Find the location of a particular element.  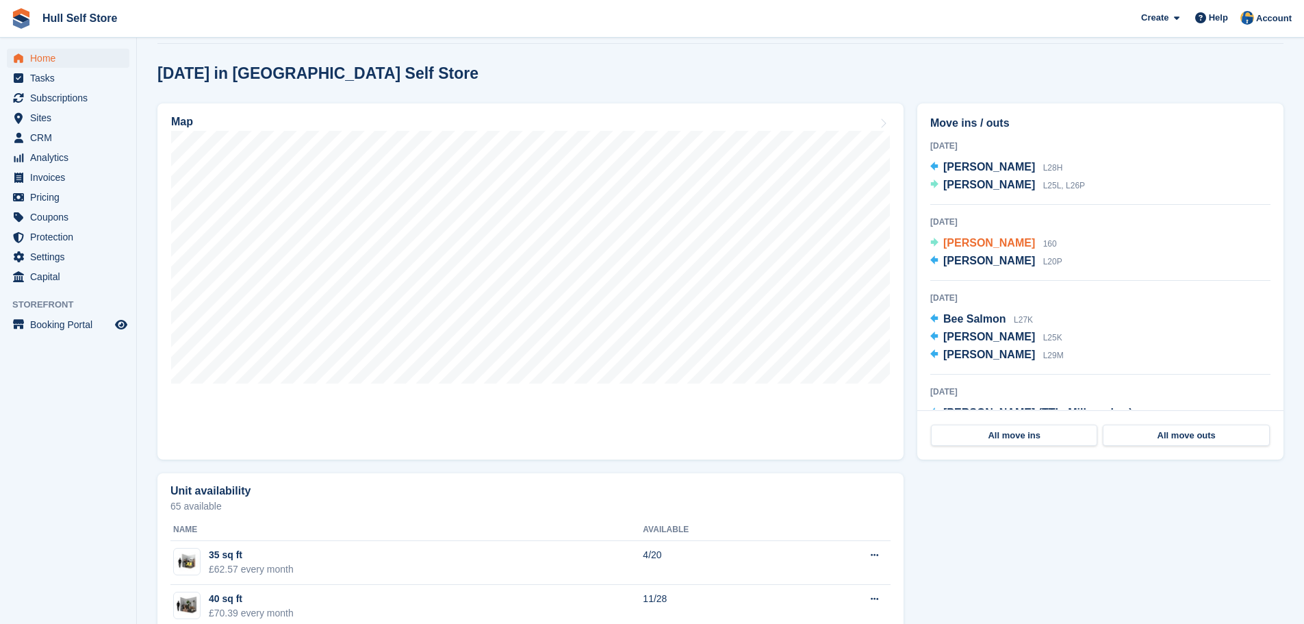

img: 35-sqft-unit.jpg is located at coordinates (187, 561).